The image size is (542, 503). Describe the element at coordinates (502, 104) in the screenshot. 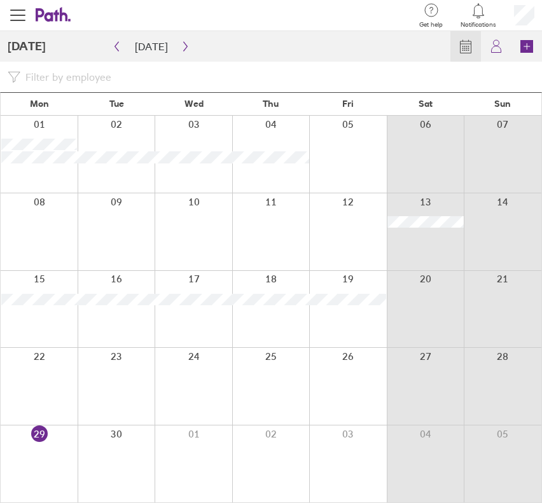

I see `span: Sun` at that location.